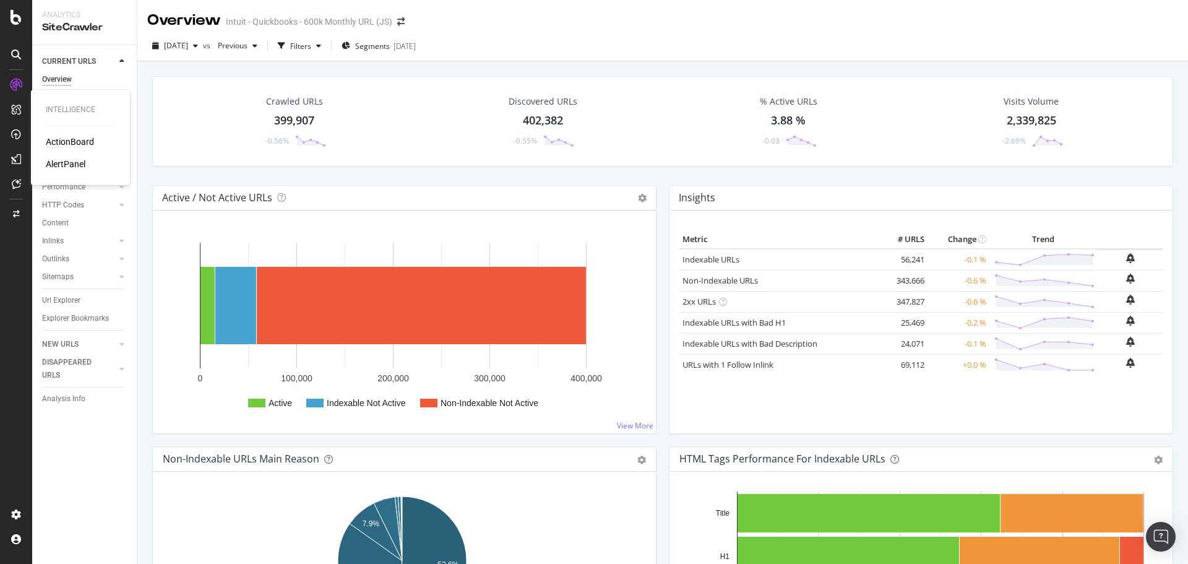 The image size is (1188, 564). Describe the element at coordinates (903, 322) in the screenshot. I see `td: 25,469` at that location.